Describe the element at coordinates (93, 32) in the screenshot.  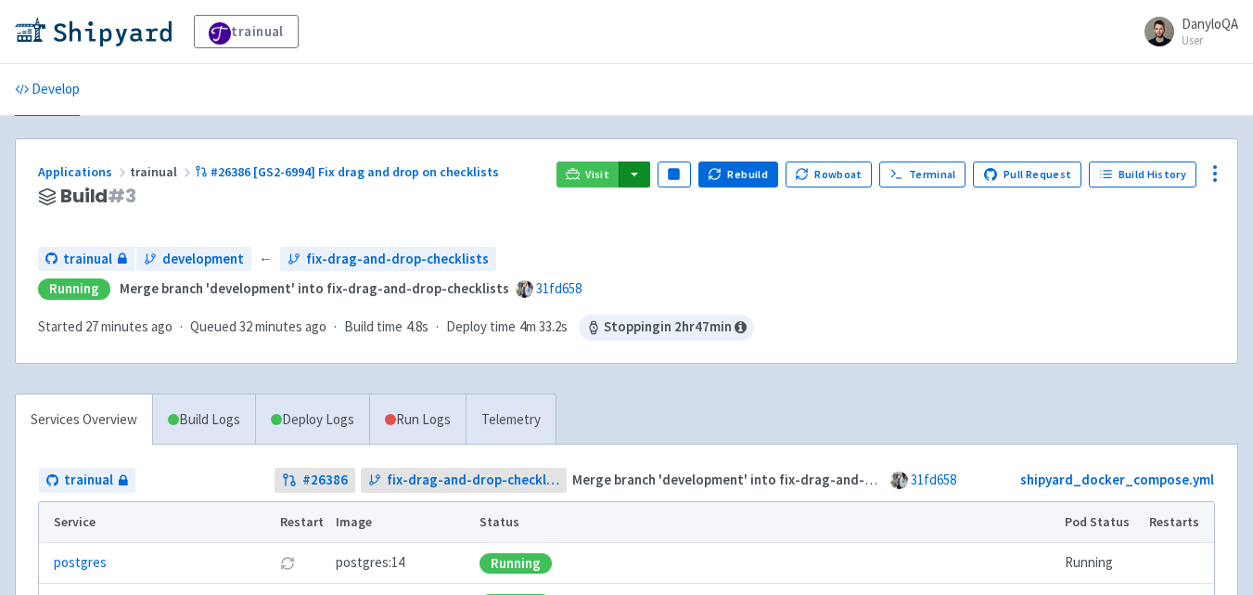
I see `img: Shipyard logo` at that location.